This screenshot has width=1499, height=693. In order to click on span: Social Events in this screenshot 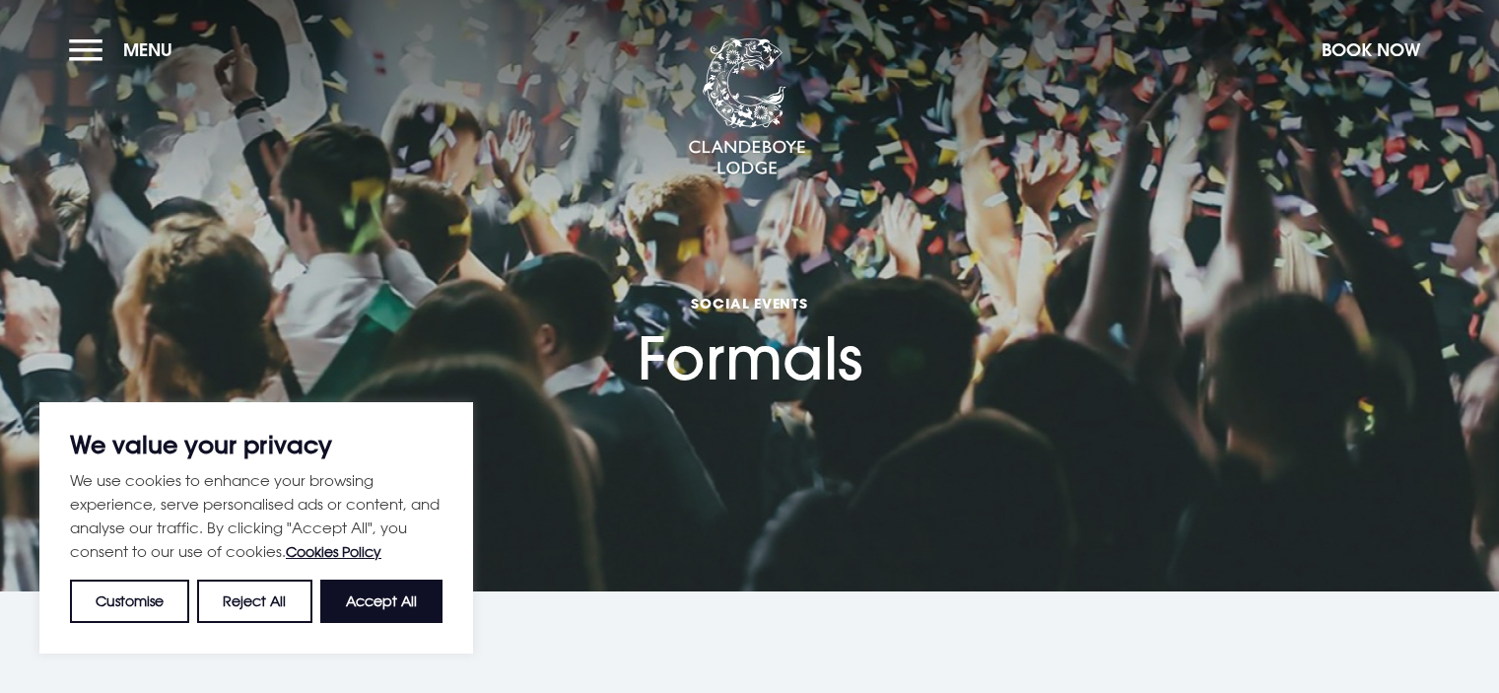, I will do `click(750, 303)`.